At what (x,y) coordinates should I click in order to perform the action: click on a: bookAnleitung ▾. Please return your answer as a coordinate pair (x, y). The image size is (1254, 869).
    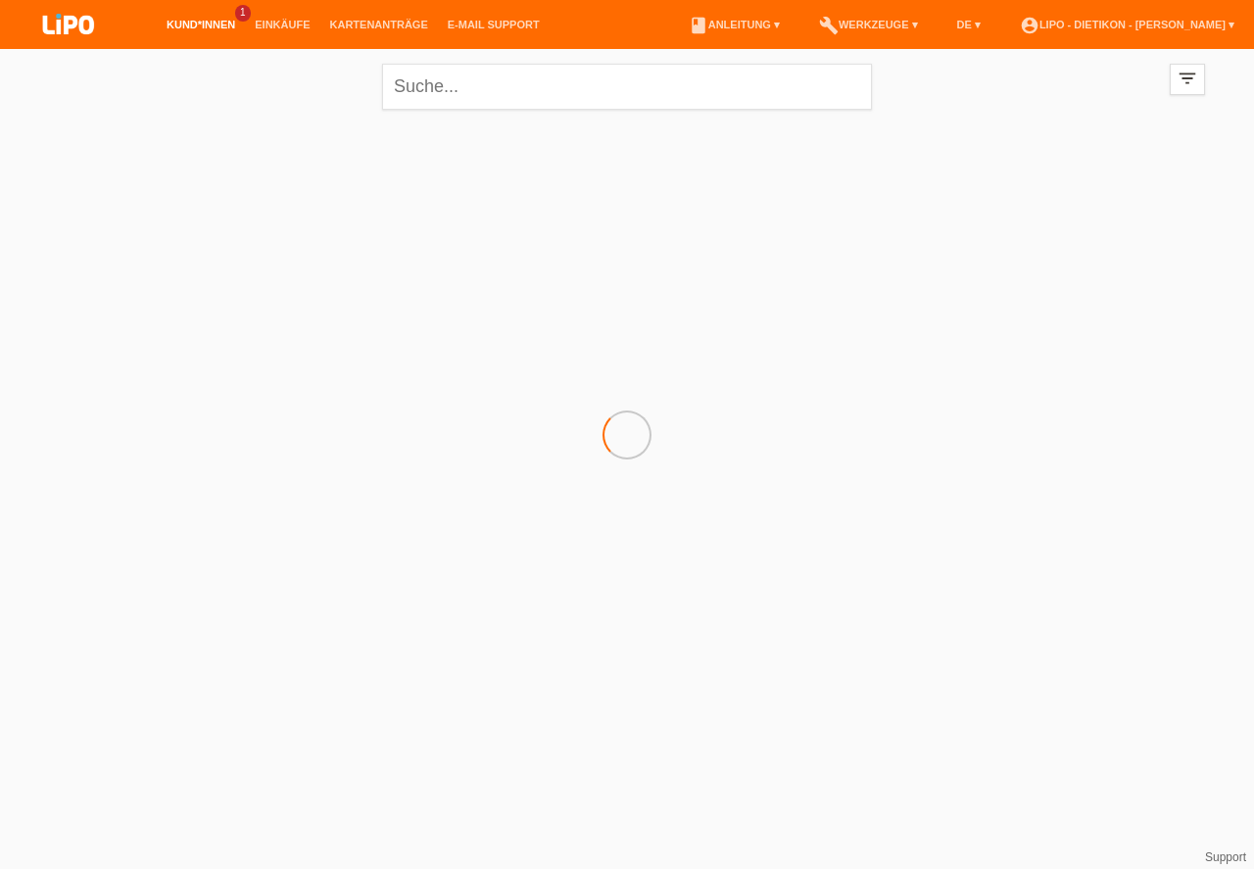
    Looking at the image, I should click on (734, 24).